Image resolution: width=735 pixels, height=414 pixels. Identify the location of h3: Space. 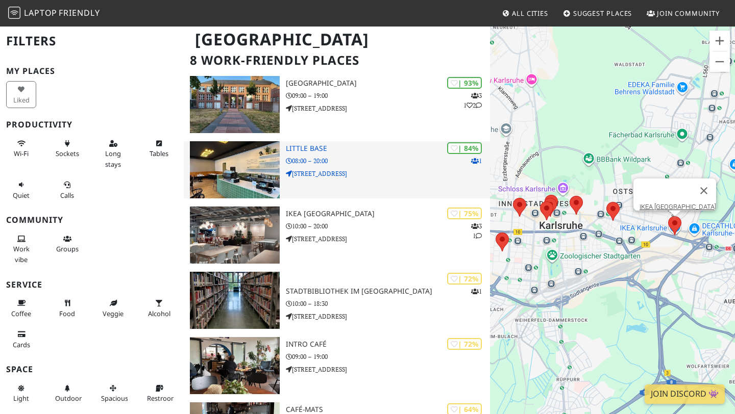
(92, 369).